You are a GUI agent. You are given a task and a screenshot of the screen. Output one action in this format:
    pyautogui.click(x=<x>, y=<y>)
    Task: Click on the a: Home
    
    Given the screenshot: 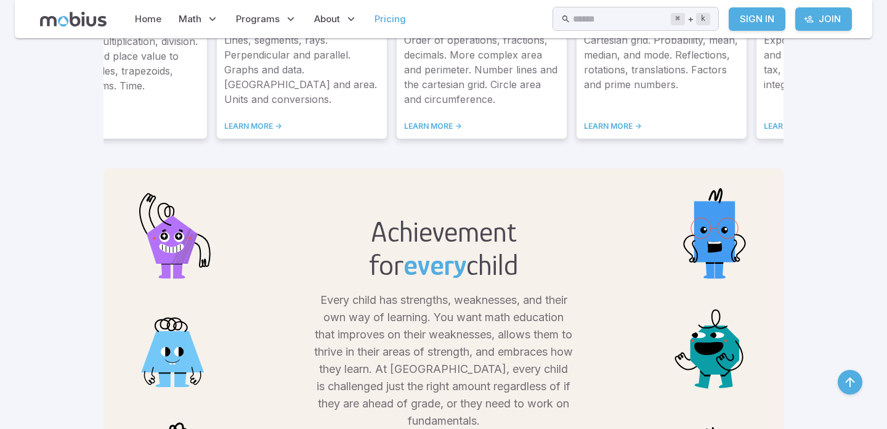 What is the action you would take?
    pyautogui.click(x=148, y=19)
    